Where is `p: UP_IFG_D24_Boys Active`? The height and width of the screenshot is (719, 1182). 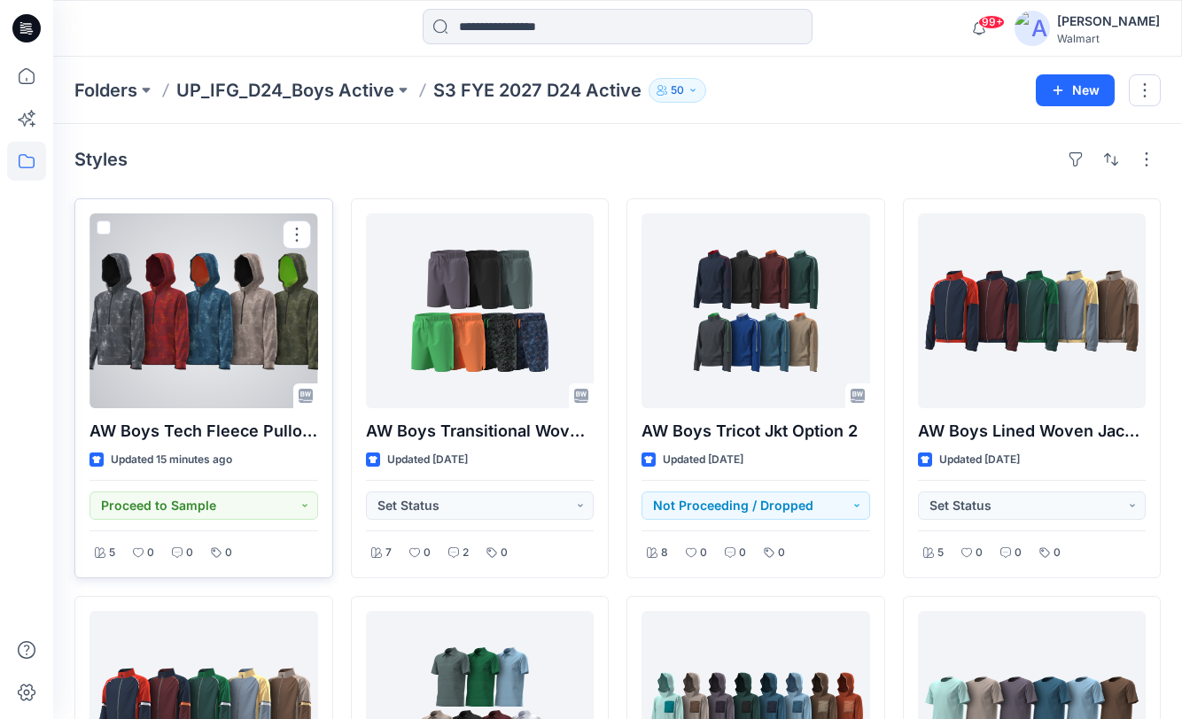 p: UP_IFG_D24_Boys Active is located at coordinates (285, 90).